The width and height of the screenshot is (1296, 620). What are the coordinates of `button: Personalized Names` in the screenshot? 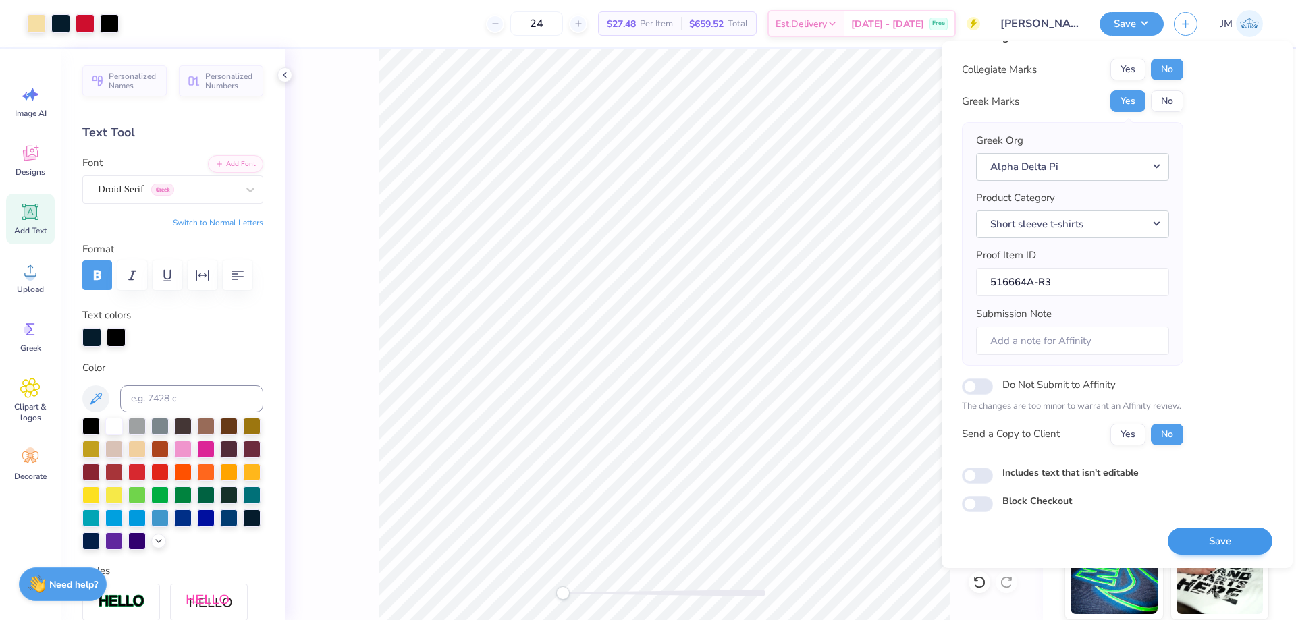 It's located at (124, 81).